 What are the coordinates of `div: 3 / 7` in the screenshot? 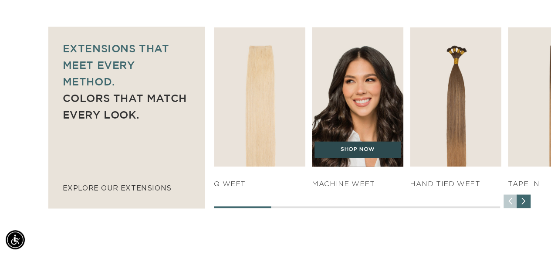 It's located at (456, 108).